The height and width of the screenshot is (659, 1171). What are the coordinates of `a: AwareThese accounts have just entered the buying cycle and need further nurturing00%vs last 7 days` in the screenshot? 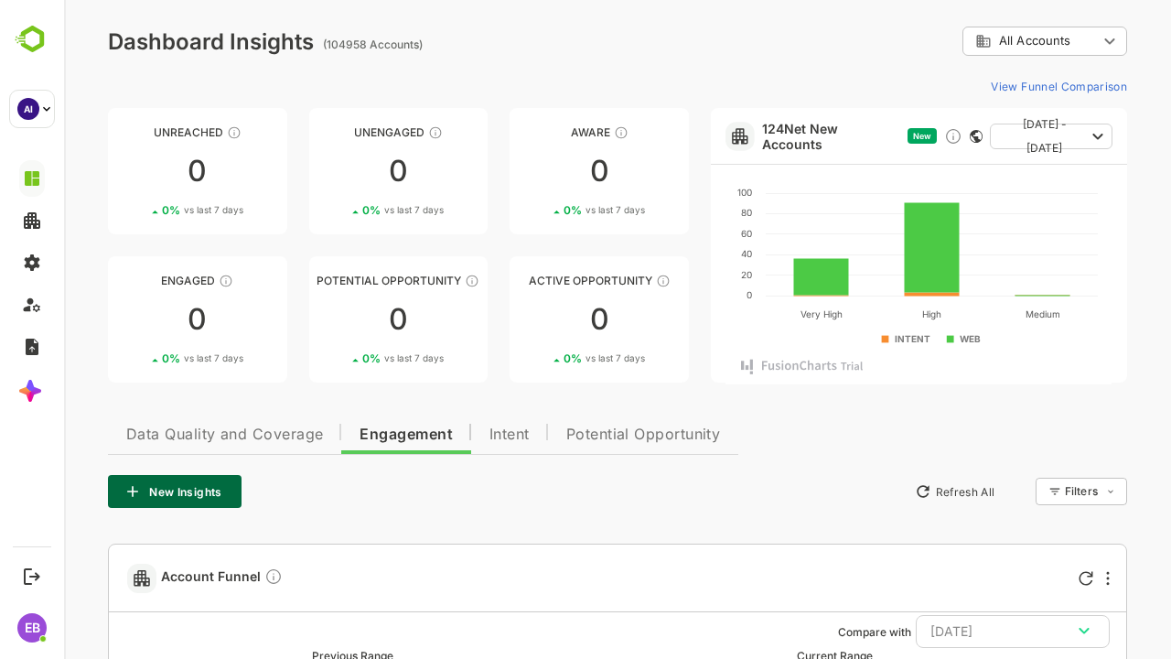 It's located at (535, 171).